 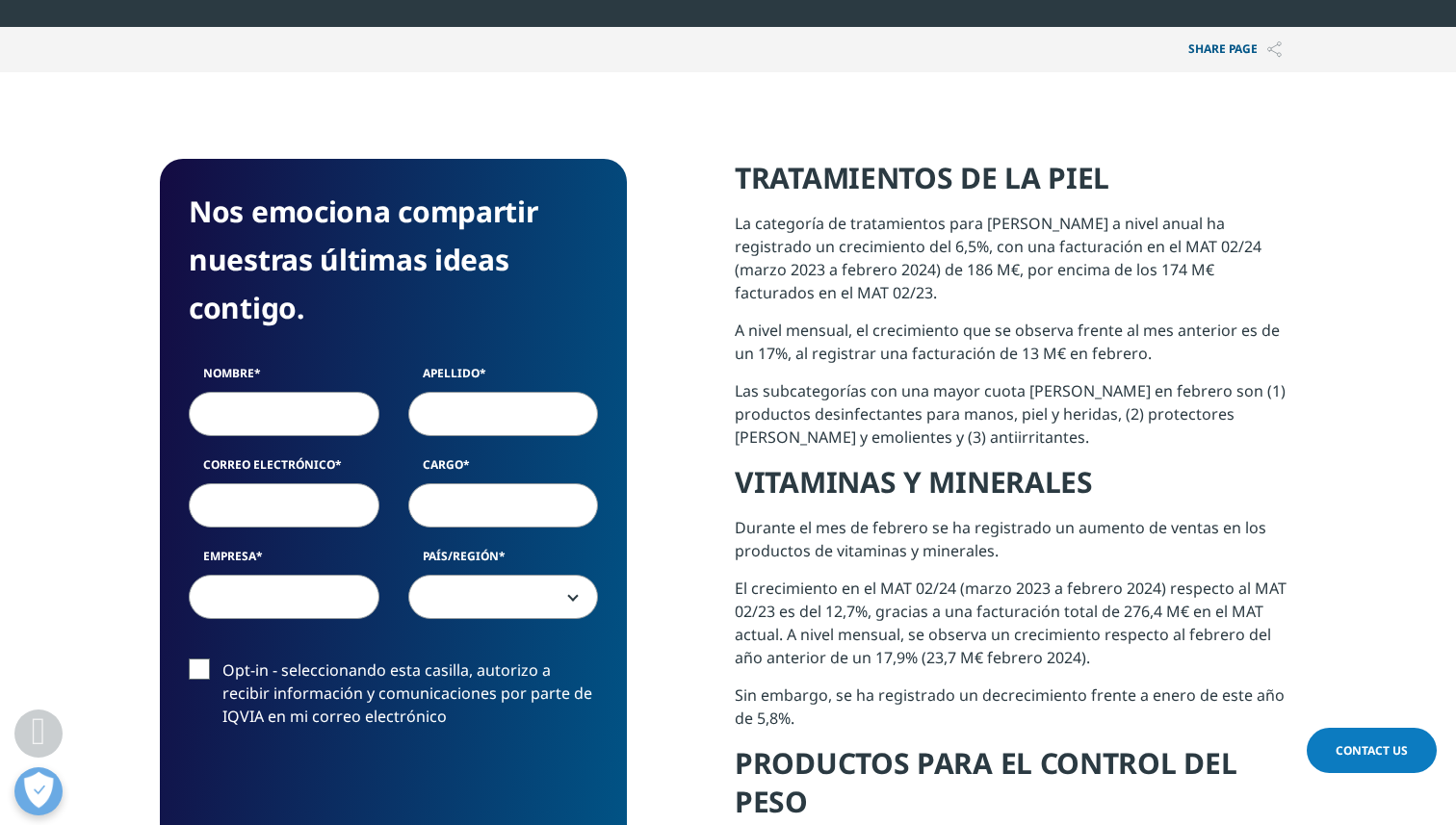 I want to click on p: Share PAGE, so click(x=1235, y=49).